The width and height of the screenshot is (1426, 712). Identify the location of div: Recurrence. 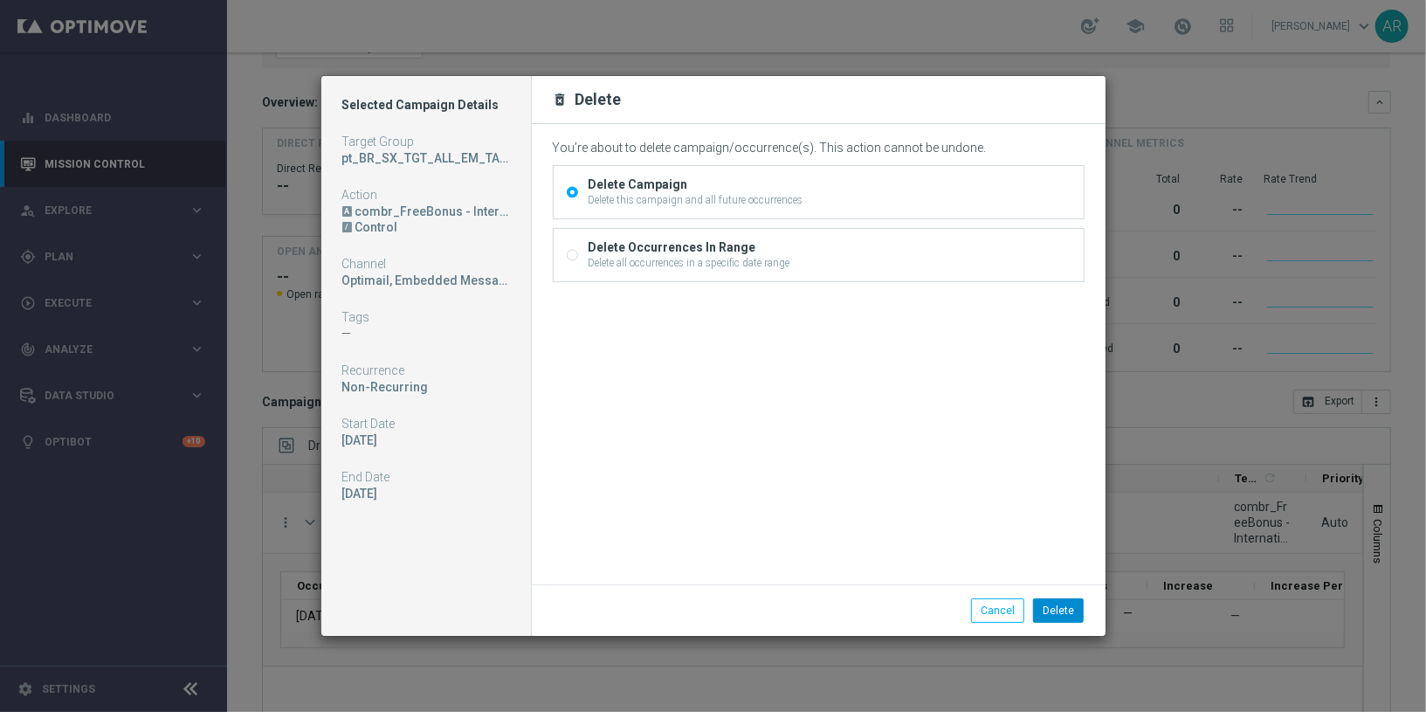
(426, 370).